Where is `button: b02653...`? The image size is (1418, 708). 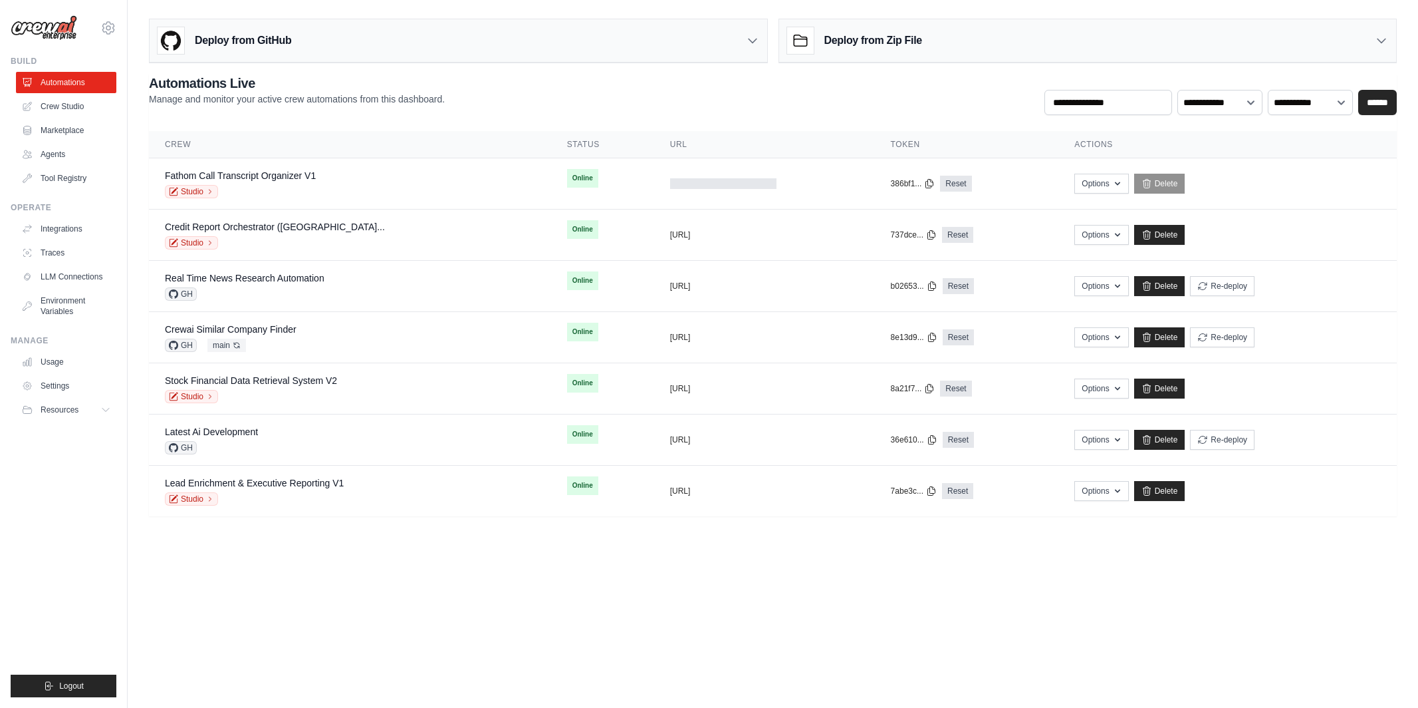 button: b02653... is located at coordinates (914, 286).